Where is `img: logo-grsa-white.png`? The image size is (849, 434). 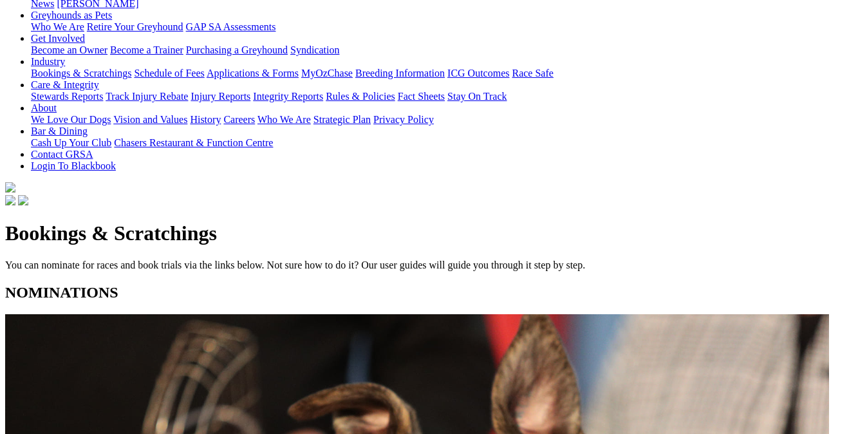
img: logo-grsa-white.png is located at coordinates (10, 187).